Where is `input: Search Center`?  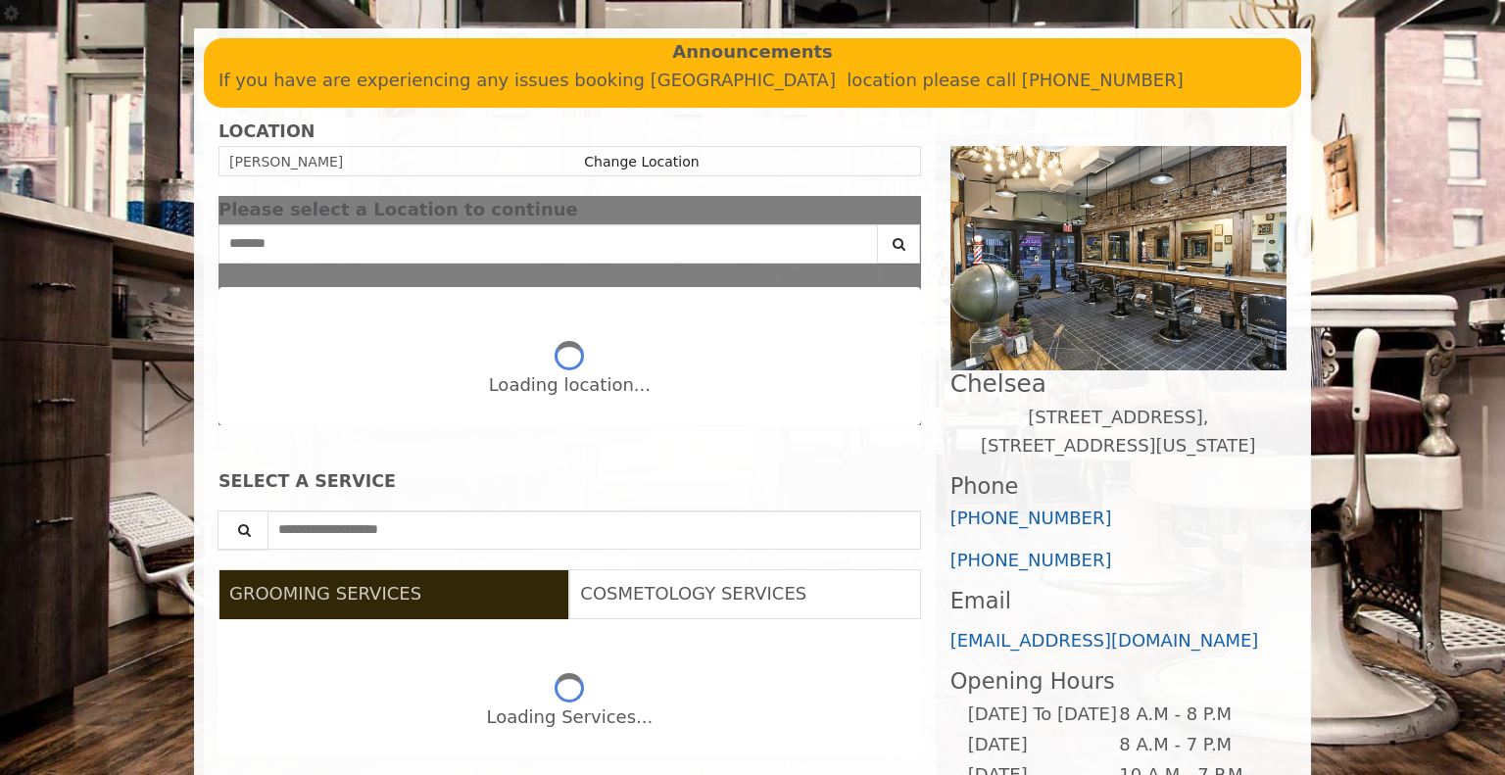
input: Search Center is located at coordinates (548, 244).